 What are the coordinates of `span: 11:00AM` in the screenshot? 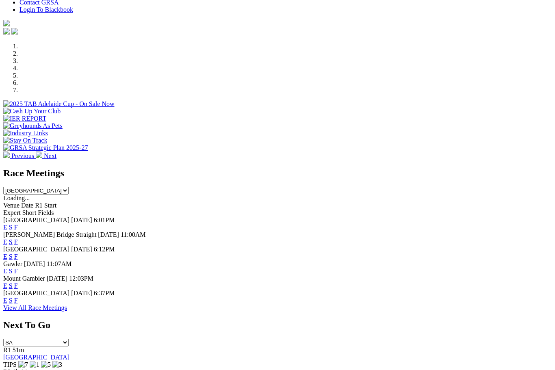 It's located at (133, 234).